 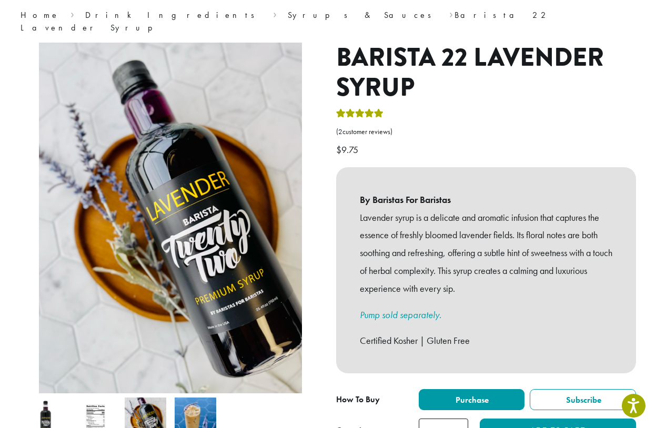 What do you see at coordinates (341, 132) in the screenshot?
I see `span: 2` at bounding box center [341, 132].